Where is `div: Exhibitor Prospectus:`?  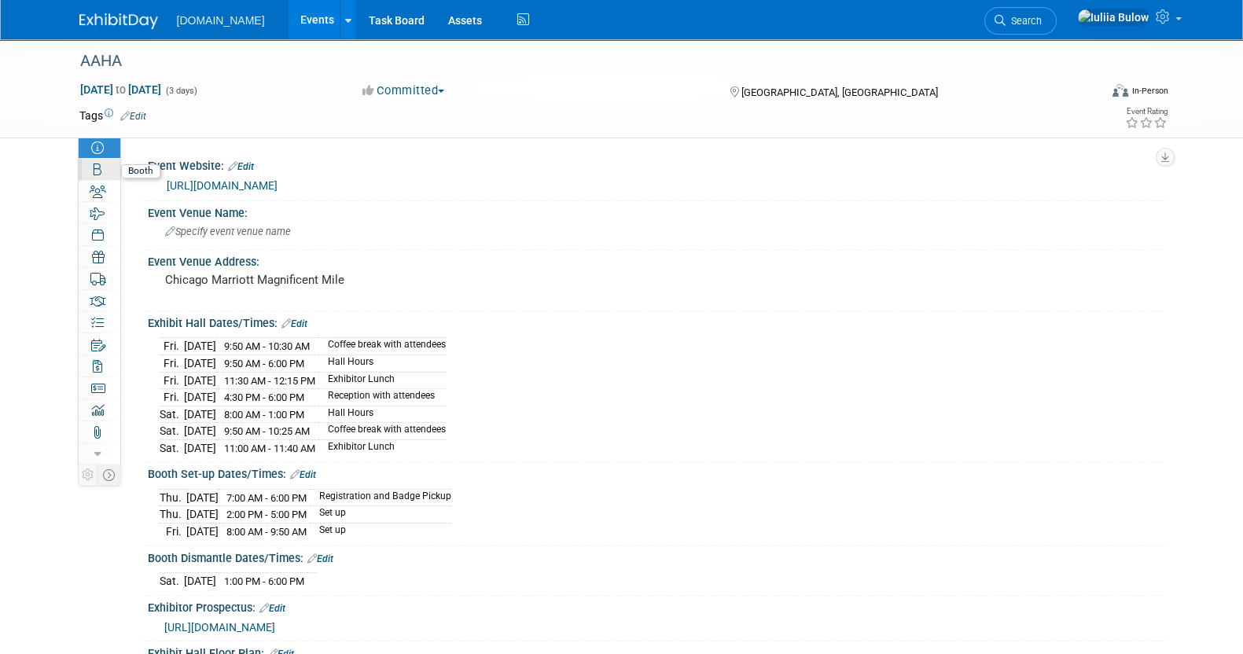
div: Exhibitor Prospectus: is located at coordinates (655, 606).